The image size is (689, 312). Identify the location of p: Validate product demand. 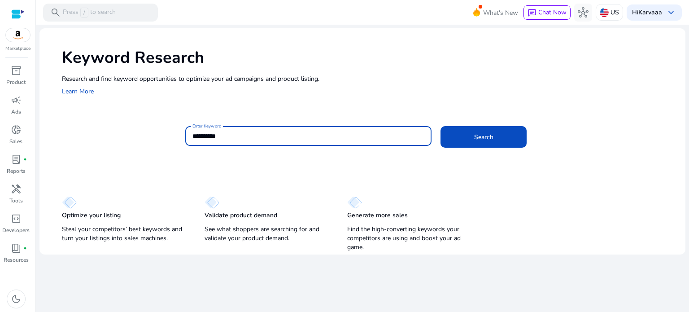
(241, 215).